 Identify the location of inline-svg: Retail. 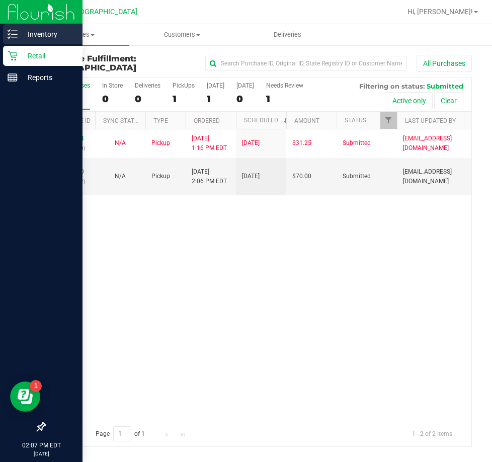
(13, 56).